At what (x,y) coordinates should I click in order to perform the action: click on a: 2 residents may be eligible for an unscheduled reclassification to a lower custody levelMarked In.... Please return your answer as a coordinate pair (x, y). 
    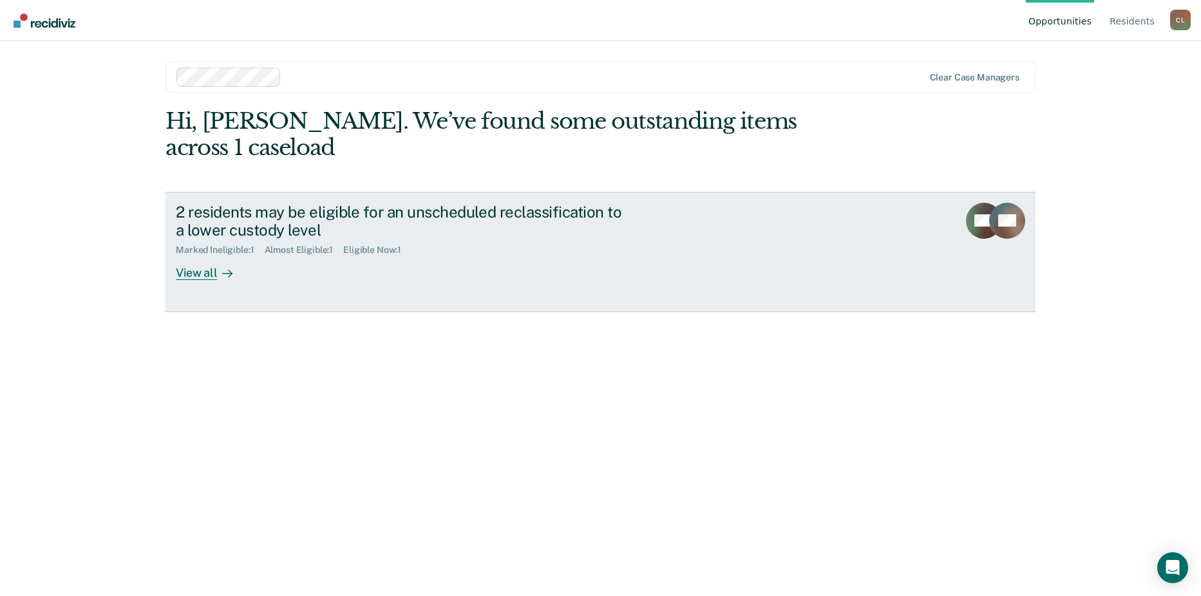
    Looking at the image, I should click on (600, 252).